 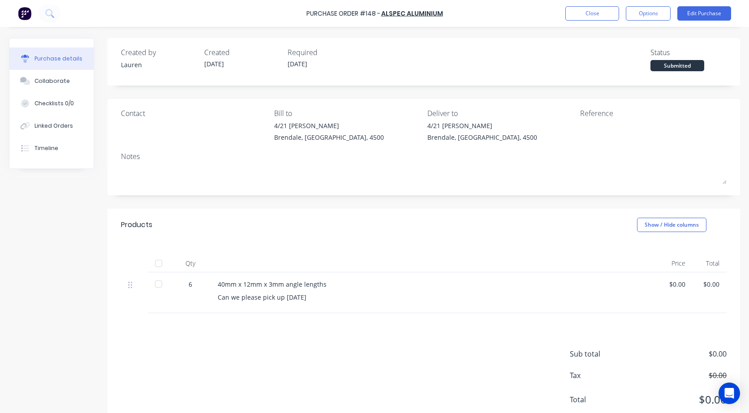 I want to click on button: Purchase details, so click(x=51, y=59).